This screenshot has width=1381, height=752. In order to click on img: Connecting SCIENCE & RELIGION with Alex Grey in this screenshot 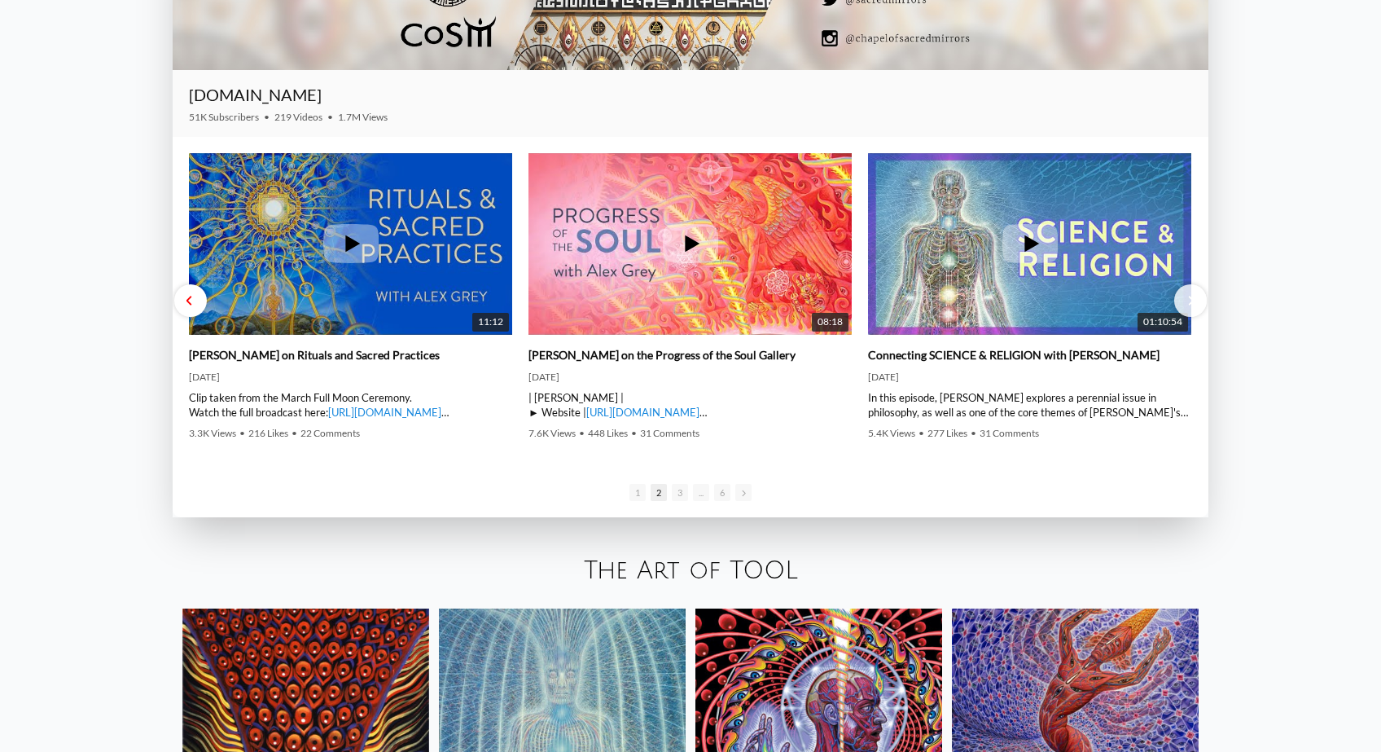, I will do `click(1029, 243)`.